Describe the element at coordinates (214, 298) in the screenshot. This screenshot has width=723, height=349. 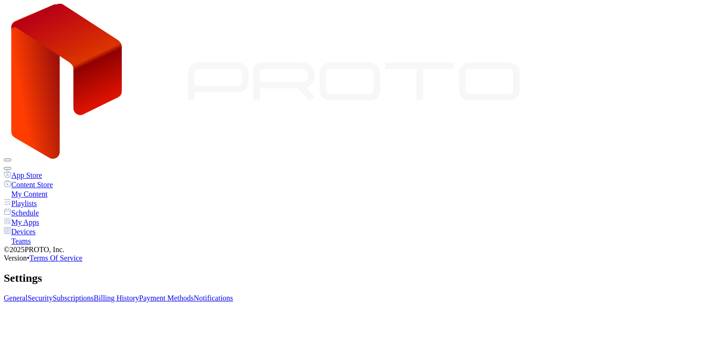
I see `a: Notifications` at that location.